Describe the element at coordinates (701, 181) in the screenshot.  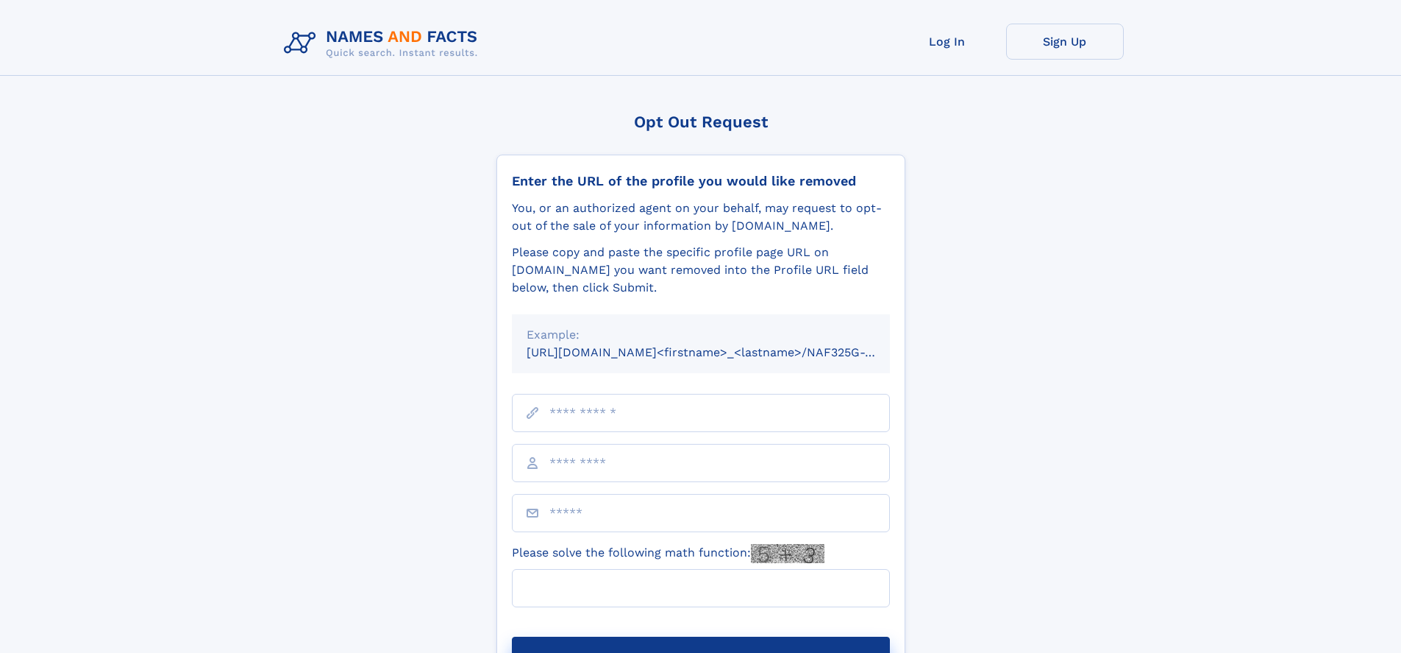
I see `div: Enter the URL of the profile you would like removed` at that location.